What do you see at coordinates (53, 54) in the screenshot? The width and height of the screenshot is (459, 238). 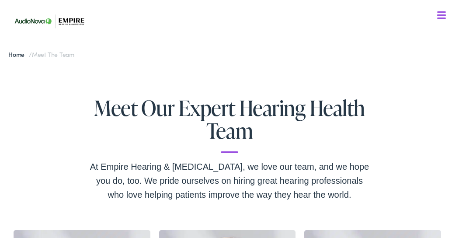 I see `span: Meet the Team` at bounding box center [53, 54].